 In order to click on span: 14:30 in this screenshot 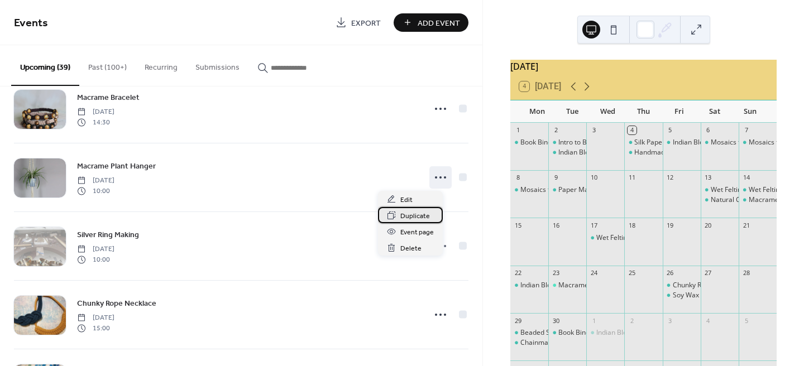, I will do `click(95, 122)`.